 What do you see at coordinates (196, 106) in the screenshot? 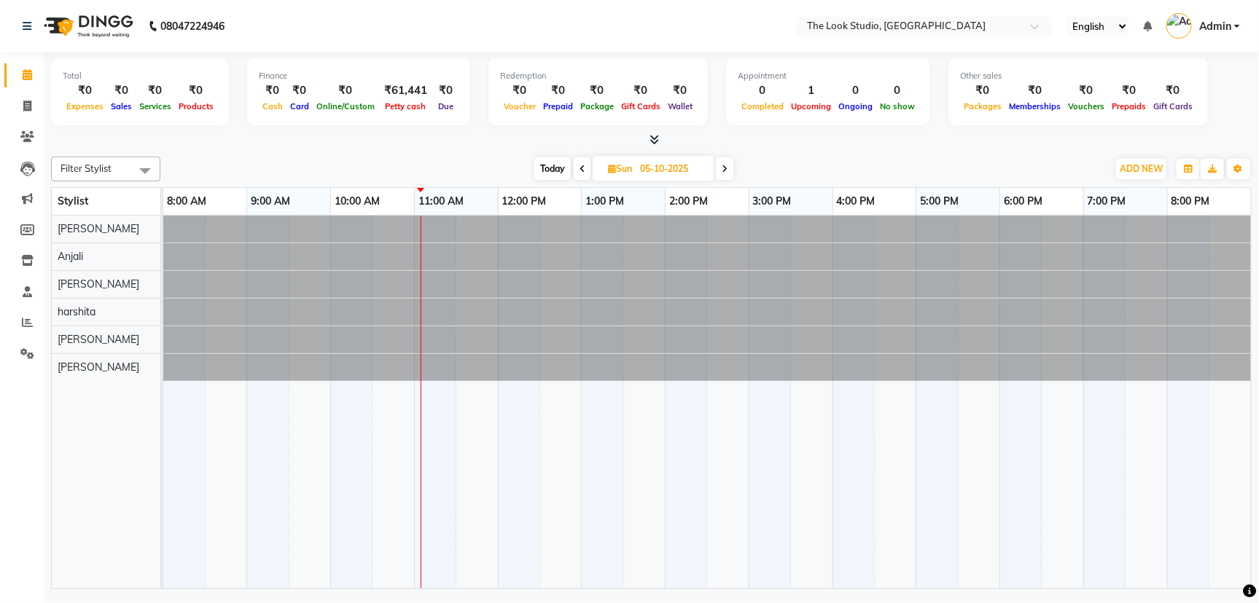
I see `span: Products` at bounding box center [196, 106].